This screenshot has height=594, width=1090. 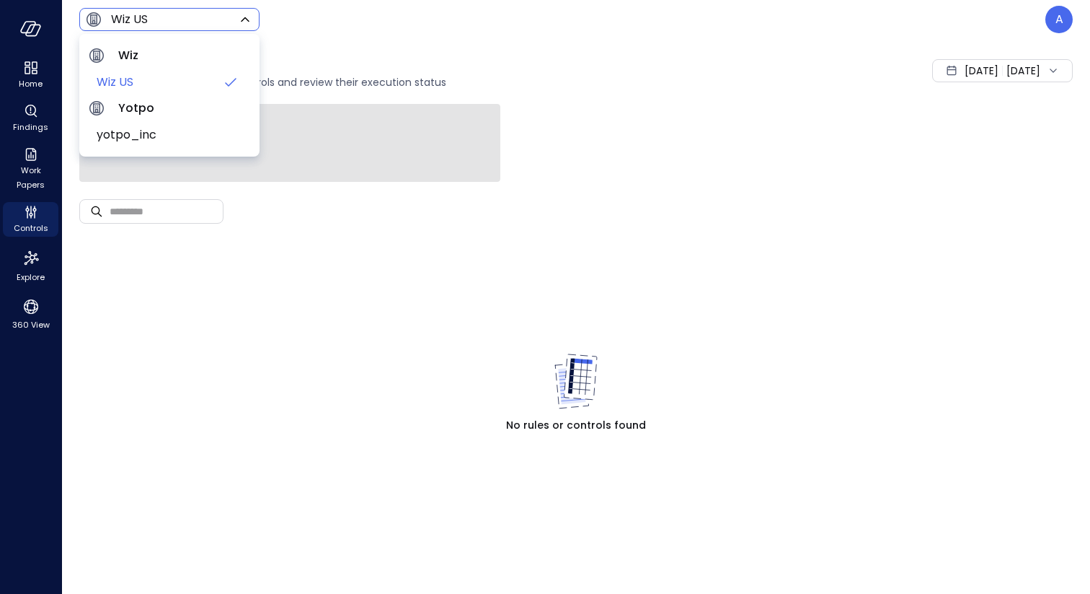 What do you see at coordinates (128, 56) in the screenshot?
I see `span: Wiz` at bounding box center [128, 56].